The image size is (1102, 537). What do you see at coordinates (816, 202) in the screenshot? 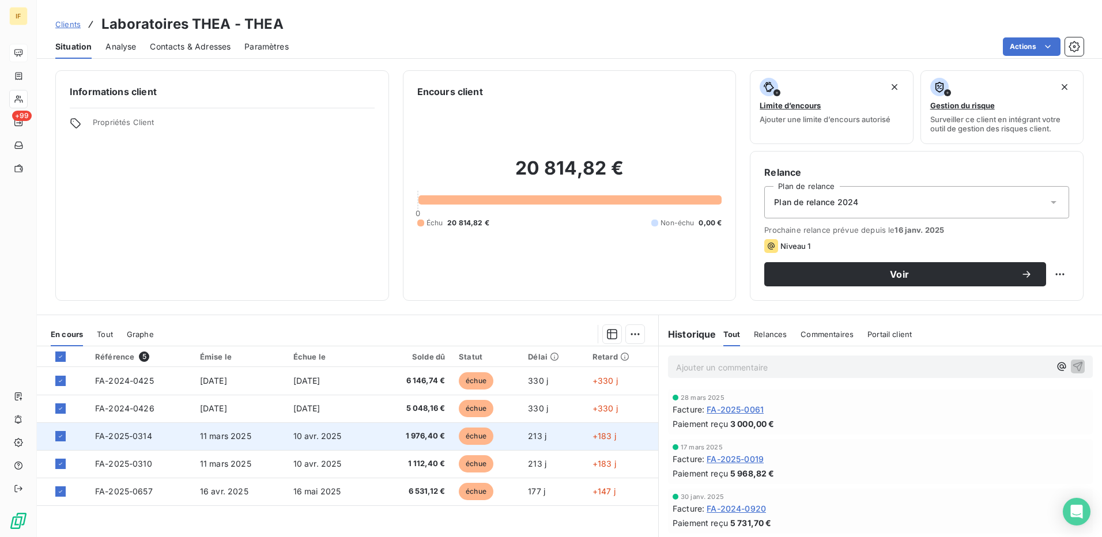
I see `span: Plan de relance 2024` at bounding box center [816, 202].